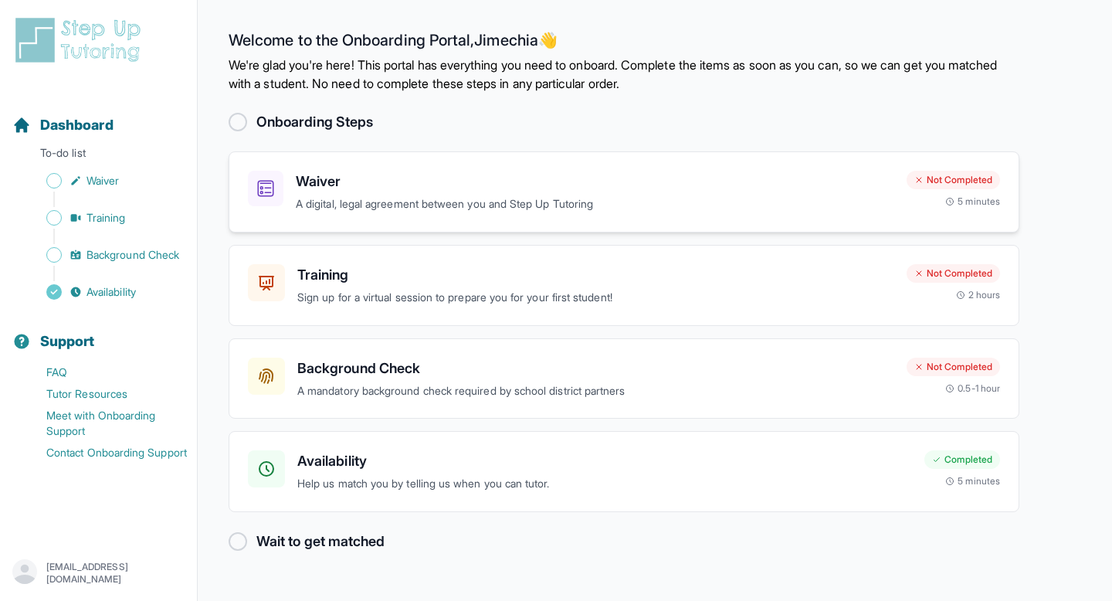 Image resolution: width=1112 pixels, height=601 pixels. Describe the element at coordinates (624, 285) in the screenshot. I see `a: TrainingSign up for a virtual session to prepare you for your first student!Not Completed2 hours` at that location.